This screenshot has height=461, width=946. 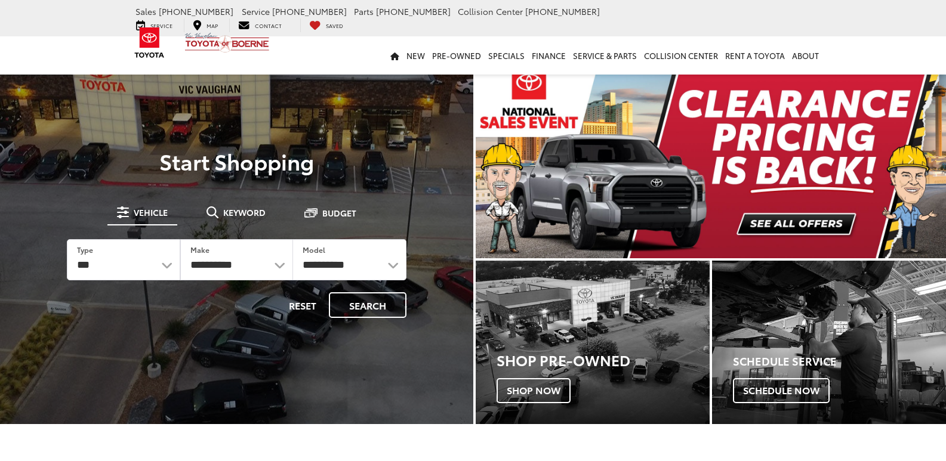 I want to click on a: Specials, so click(x=506, y=56).